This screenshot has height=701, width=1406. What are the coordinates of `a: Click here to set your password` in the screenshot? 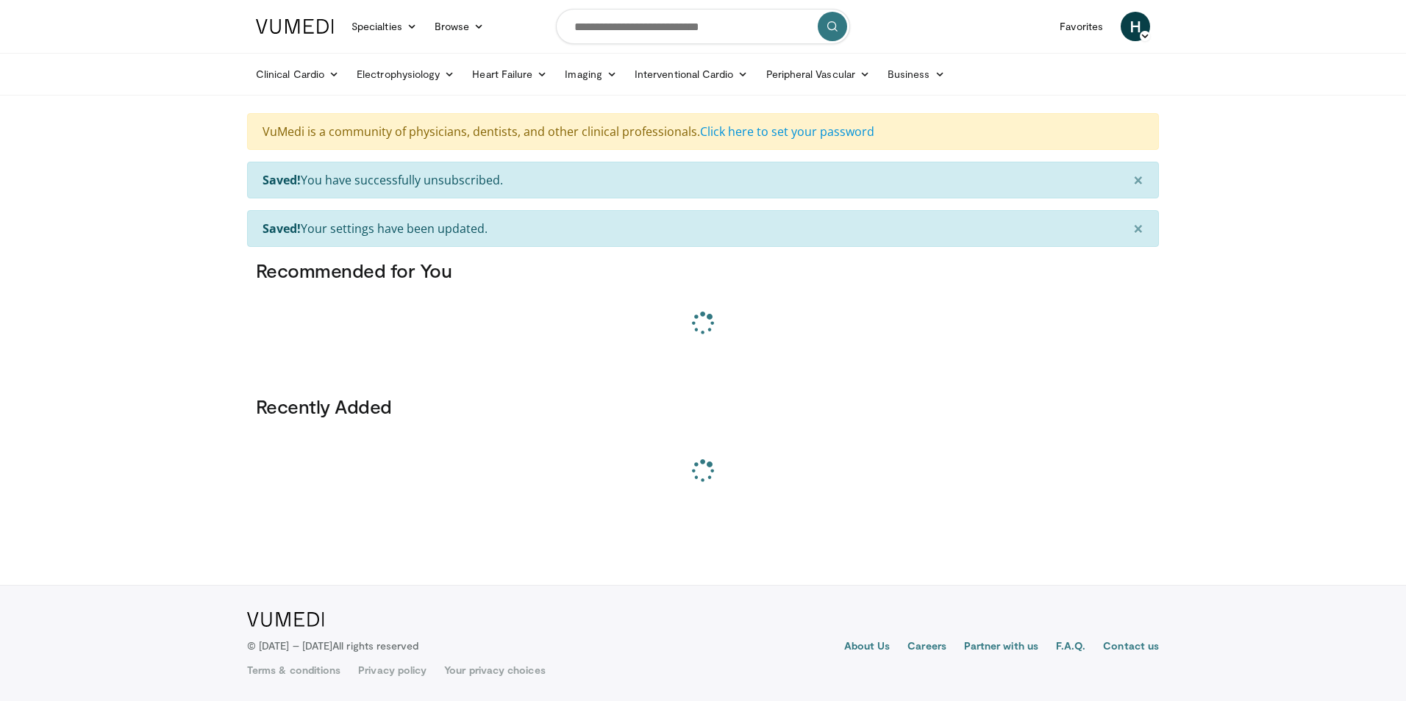 It's located at (787, 132).